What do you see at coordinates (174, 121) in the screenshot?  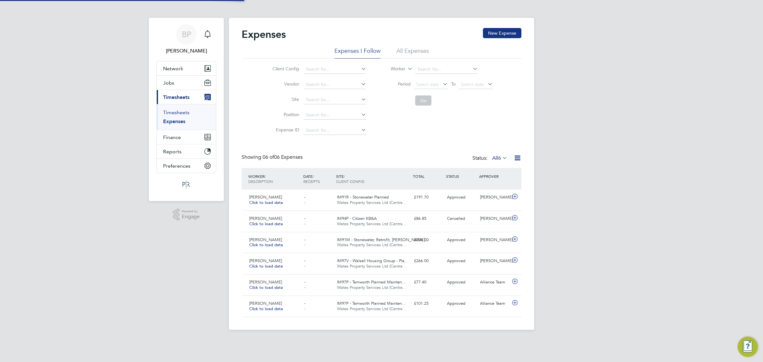 I see `a: Expenses` at bounding box center [174, 121].